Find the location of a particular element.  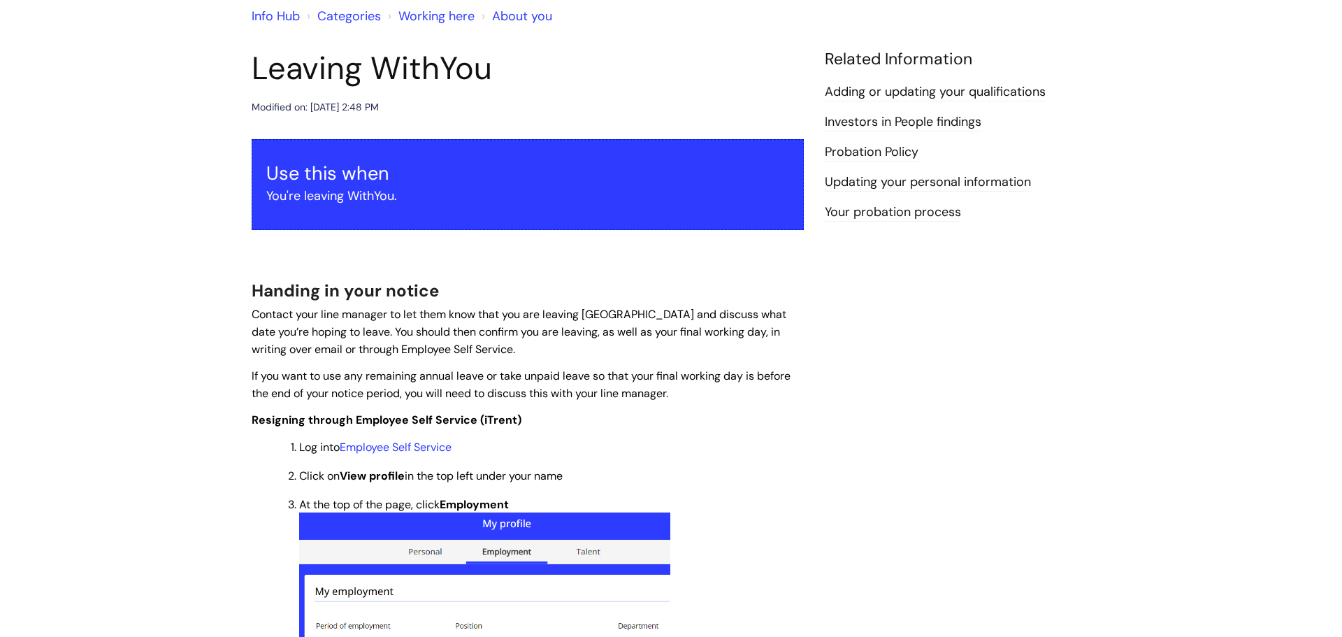

a: Working here is located at coordinates (436, 16).